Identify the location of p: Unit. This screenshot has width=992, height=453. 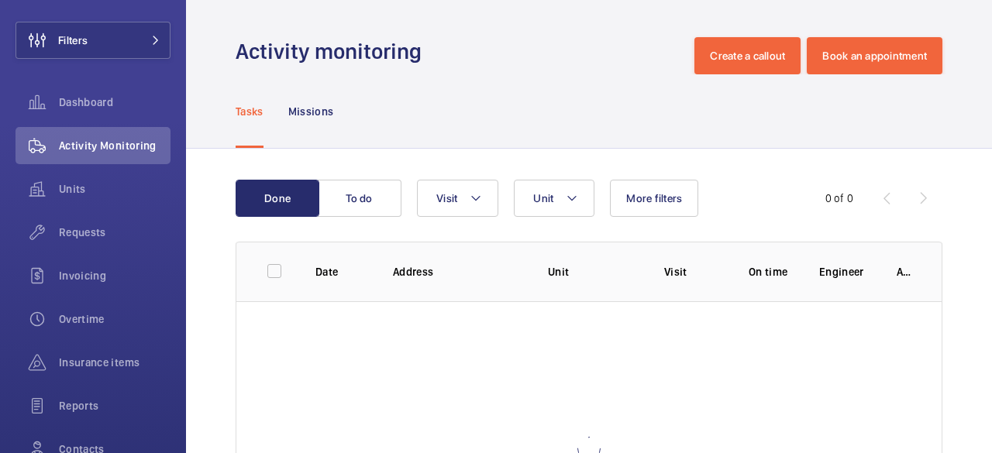
(594, 272).